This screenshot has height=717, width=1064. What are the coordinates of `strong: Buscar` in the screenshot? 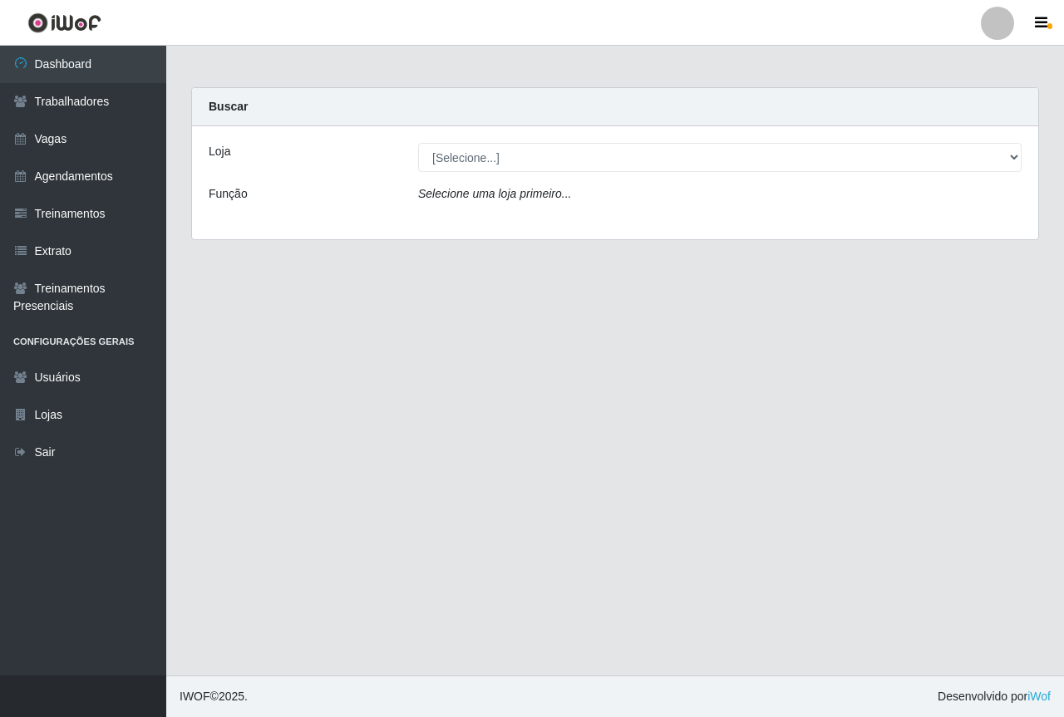 It's located at (228, 106).